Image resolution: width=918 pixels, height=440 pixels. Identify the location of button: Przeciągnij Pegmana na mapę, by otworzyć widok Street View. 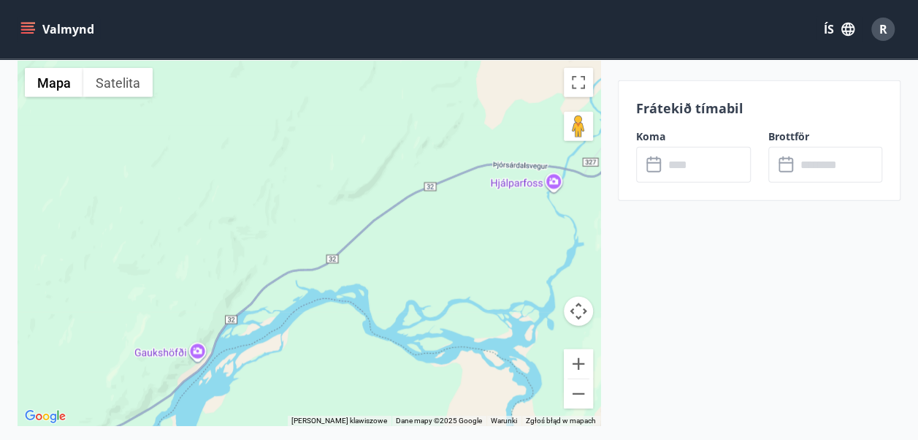
(579, 126).